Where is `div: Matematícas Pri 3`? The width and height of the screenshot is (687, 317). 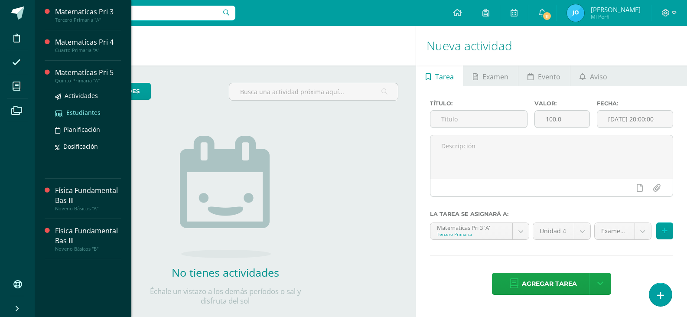 div: Matematícas Pri 3 is located at coordinates (88, 12).